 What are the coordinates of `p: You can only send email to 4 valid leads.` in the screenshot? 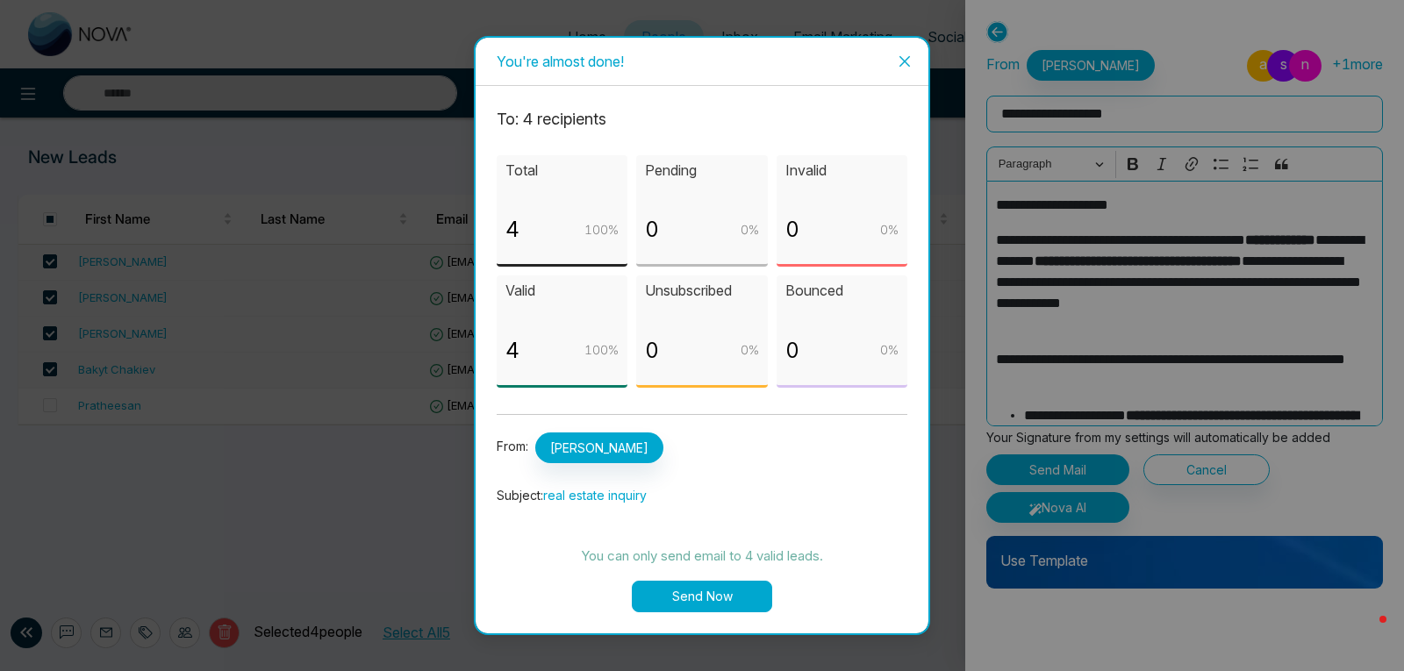 It's located at (702, 556).